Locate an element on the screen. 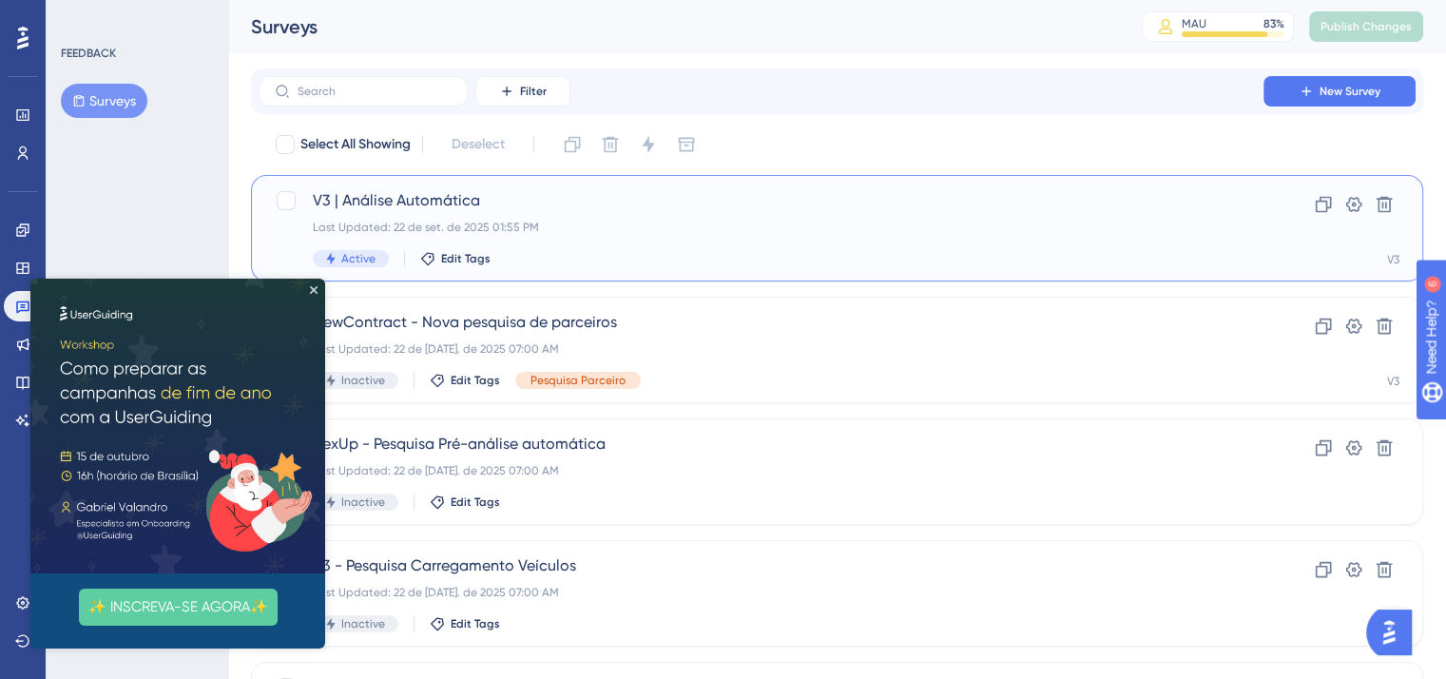  button: ✨ INSCREVA-SE AGORA✨ is located at coordinates (147, 328).